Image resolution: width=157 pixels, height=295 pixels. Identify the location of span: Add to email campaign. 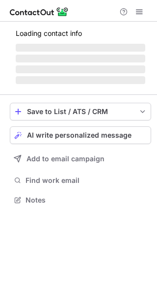
(65, 159).